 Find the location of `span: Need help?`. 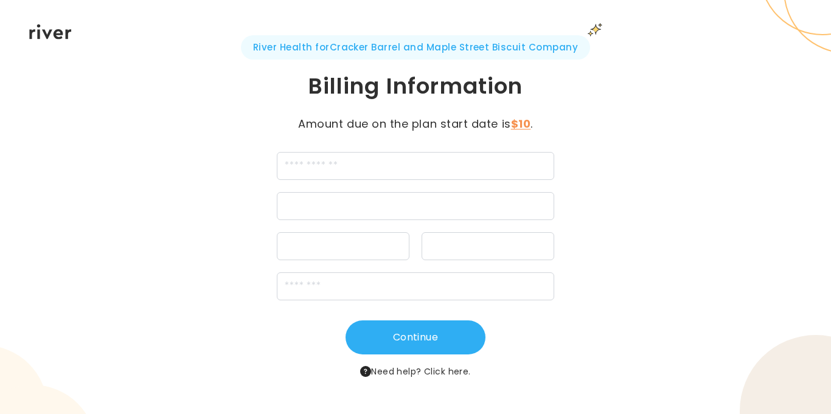

span: Need help? is located at coordinates (415, 372).